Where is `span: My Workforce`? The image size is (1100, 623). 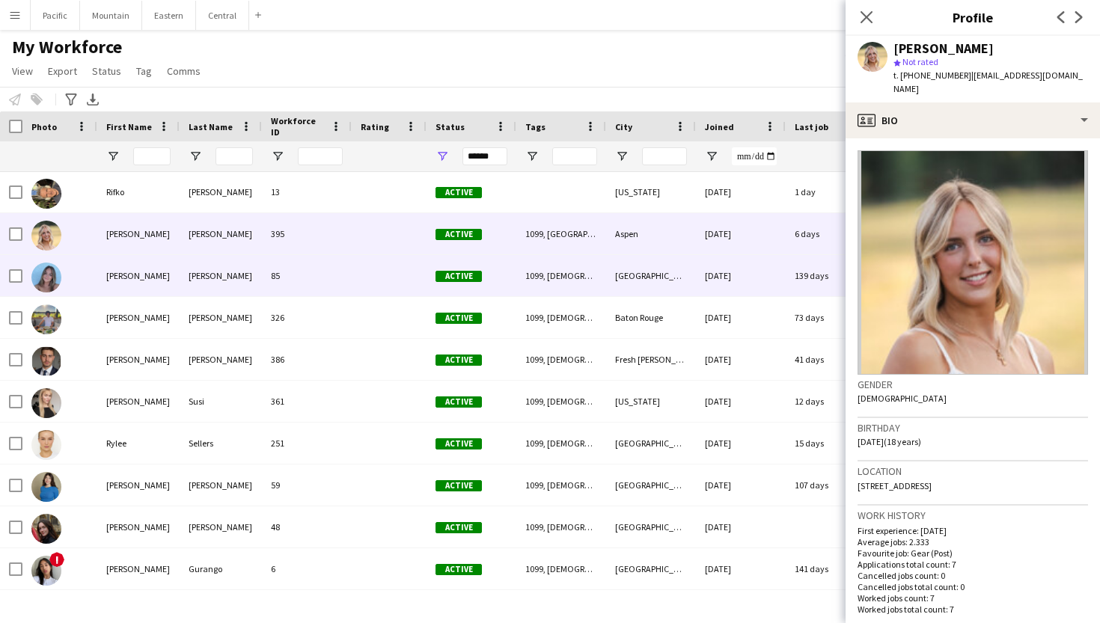
span: My Workforce is located at coordinates (67, 47).